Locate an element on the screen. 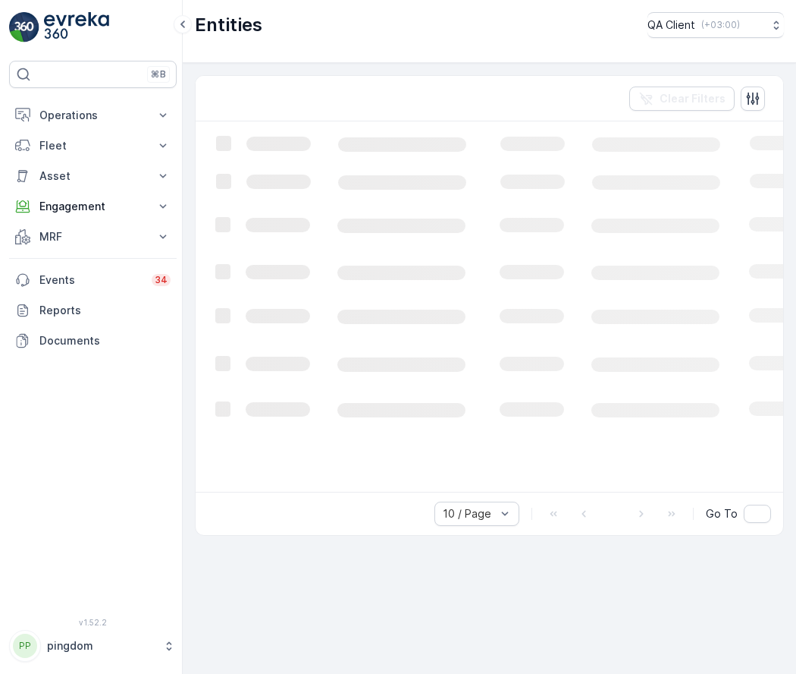 This screenshot has width=796, height=674. a: Reports is located at coordinates (93, 310).